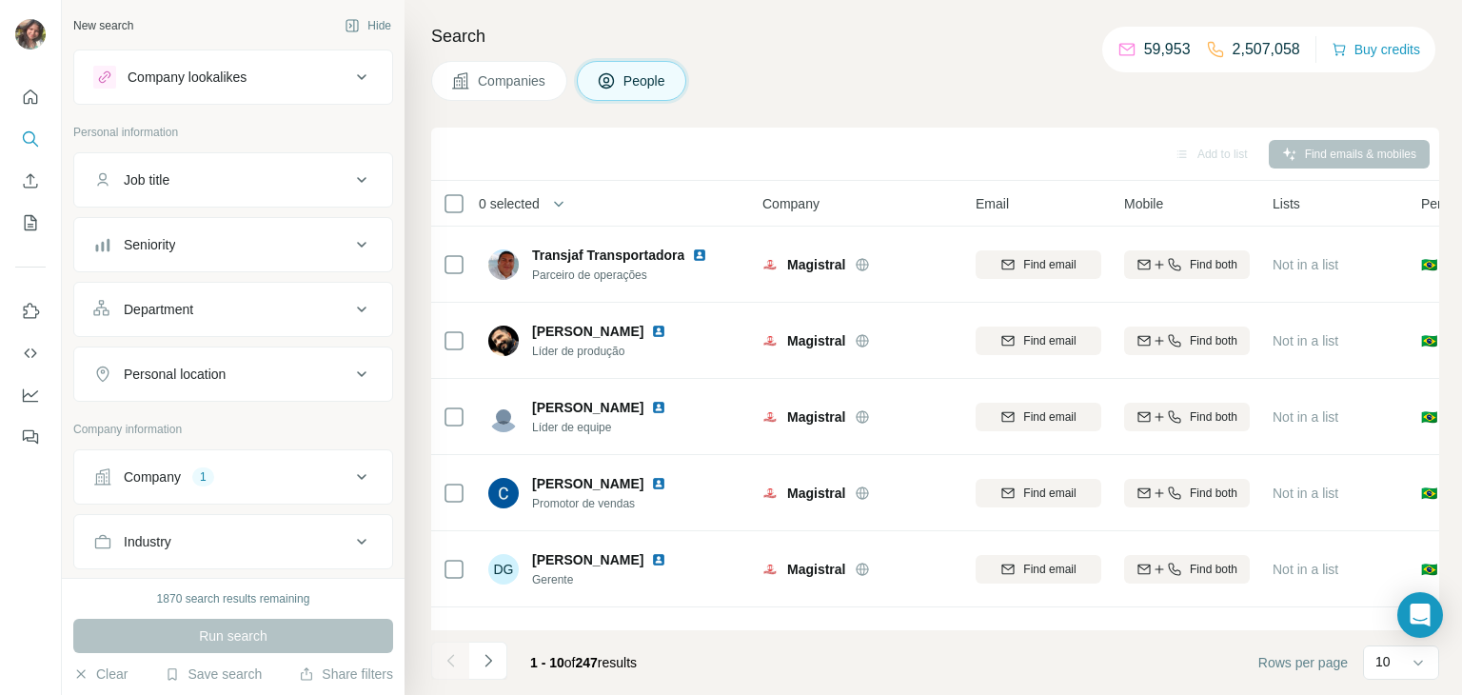 The height and width of the screenshot is (695, 1462). What do you see at coordinates (1383, 661) in the screenshot?
I see `p: 10` at bounding box center [1383, 661].